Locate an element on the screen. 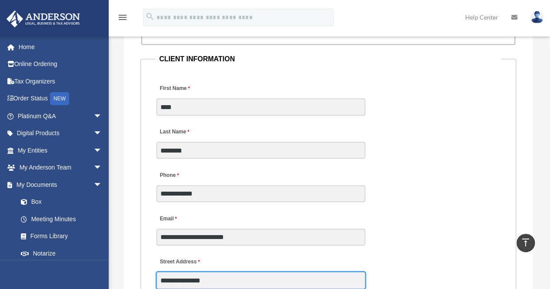 The image size is (550, 289). a: Online Ordering is located at coordinates (60, 64).